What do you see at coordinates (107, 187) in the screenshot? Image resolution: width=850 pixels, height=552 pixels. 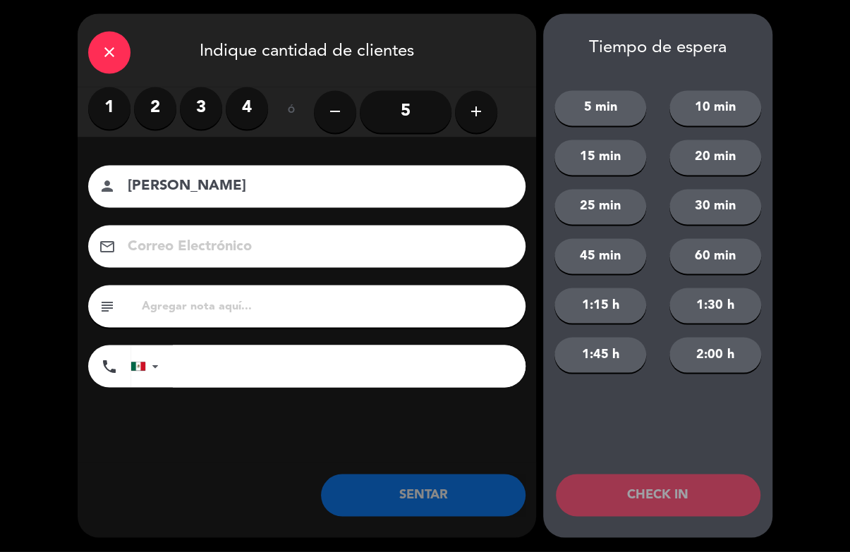 I see `i: person` at bounding box center [107, 187].